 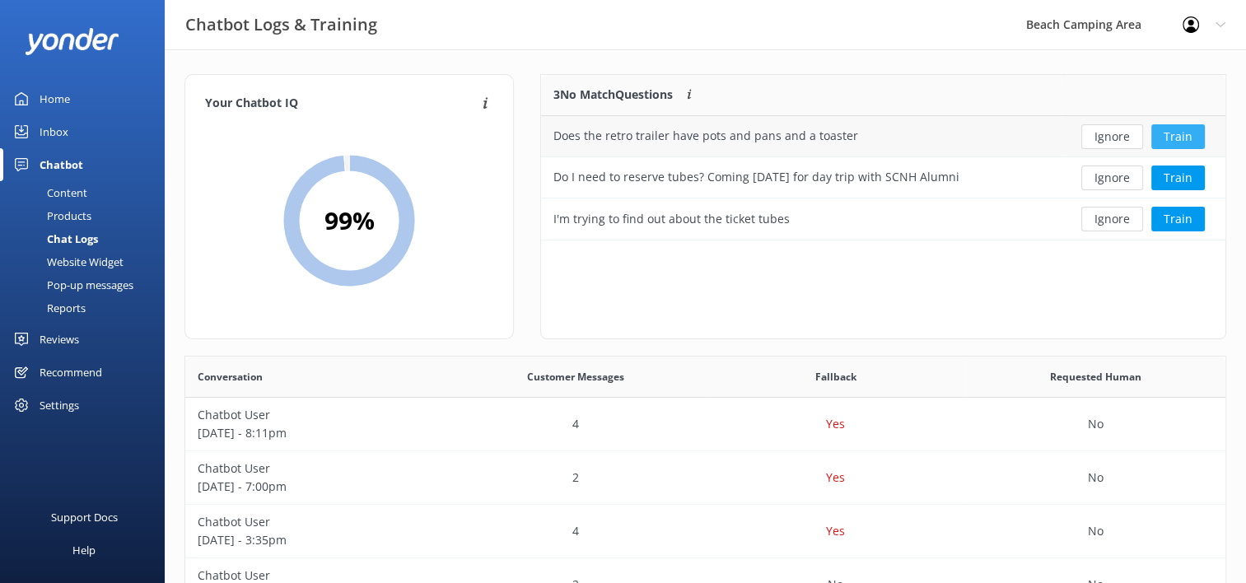 I want to click on div: Content, so click(x=49, y=193).